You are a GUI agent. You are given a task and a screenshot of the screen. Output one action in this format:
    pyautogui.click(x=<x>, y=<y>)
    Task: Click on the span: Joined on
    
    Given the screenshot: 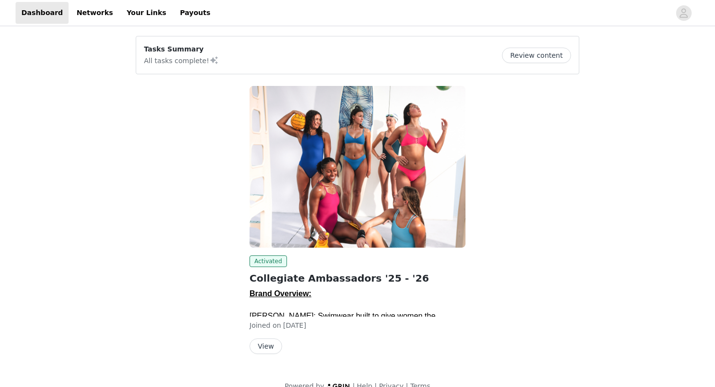 What is the action you would take?
    pyautogui.click(x=265, y=326)
    